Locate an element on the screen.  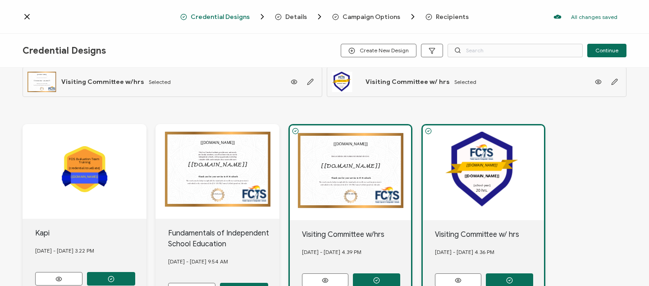
input: Search is located at coordinates (515, 50).